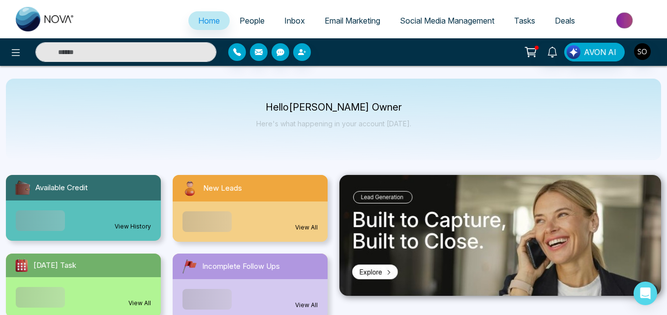  What do you see at coordinates (209, 21) in the screenshot?
I see `span: Home` at bounding box center [209, 21].